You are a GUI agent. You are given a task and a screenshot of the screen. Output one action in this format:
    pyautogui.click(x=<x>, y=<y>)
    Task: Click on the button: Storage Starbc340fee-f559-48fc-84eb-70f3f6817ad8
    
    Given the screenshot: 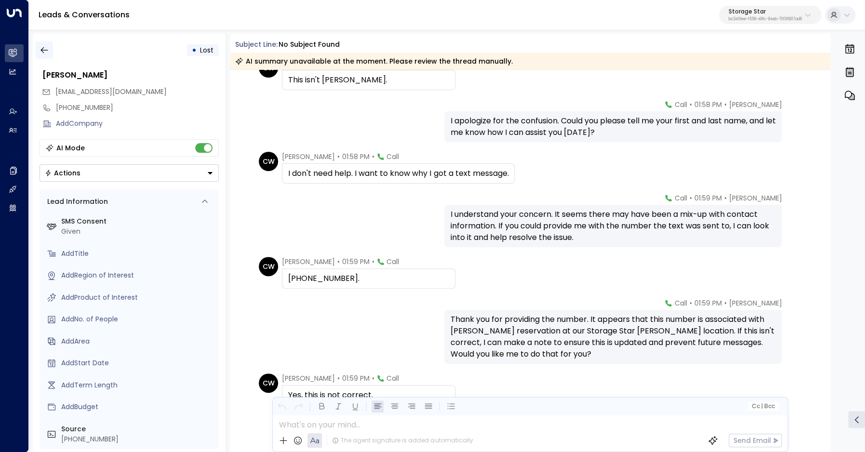 What is the action you would take?
    pyautogui.click(x=770, y=15)
    